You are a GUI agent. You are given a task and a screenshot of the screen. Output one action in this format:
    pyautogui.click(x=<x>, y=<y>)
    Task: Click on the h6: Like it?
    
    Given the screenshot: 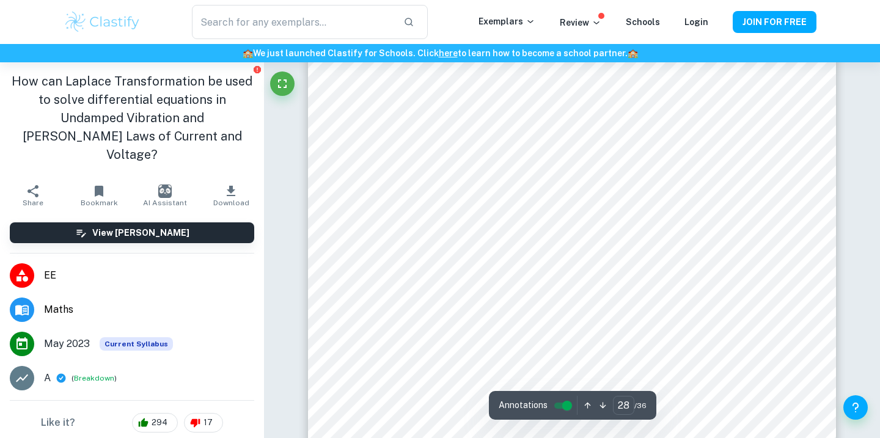 What is the action you would take?
    pyautogui.click(x=58, y=423)
    